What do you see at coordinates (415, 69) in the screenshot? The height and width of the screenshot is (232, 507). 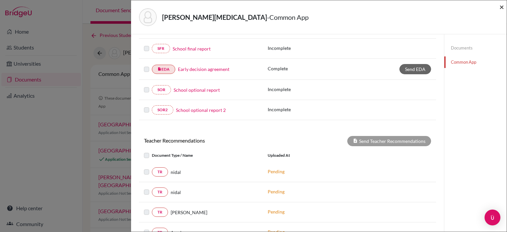 I see `a: Send EDA` at bounding box center [415, 69].